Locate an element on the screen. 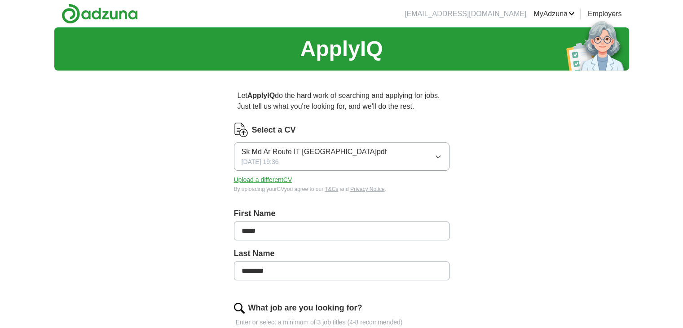  a: Privacy Notice is located at coordinates (367, 189).